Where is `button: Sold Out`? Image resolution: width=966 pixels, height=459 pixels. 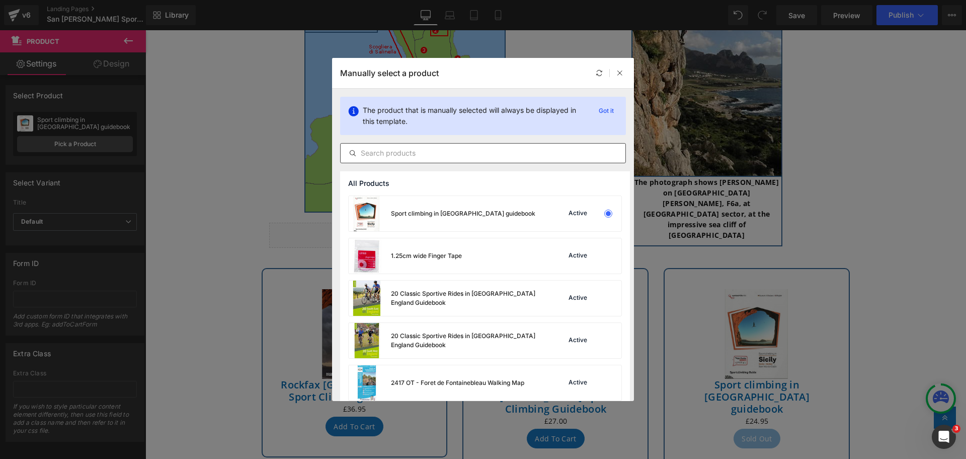 button: Sold Out is located at coordinates (612, 408).